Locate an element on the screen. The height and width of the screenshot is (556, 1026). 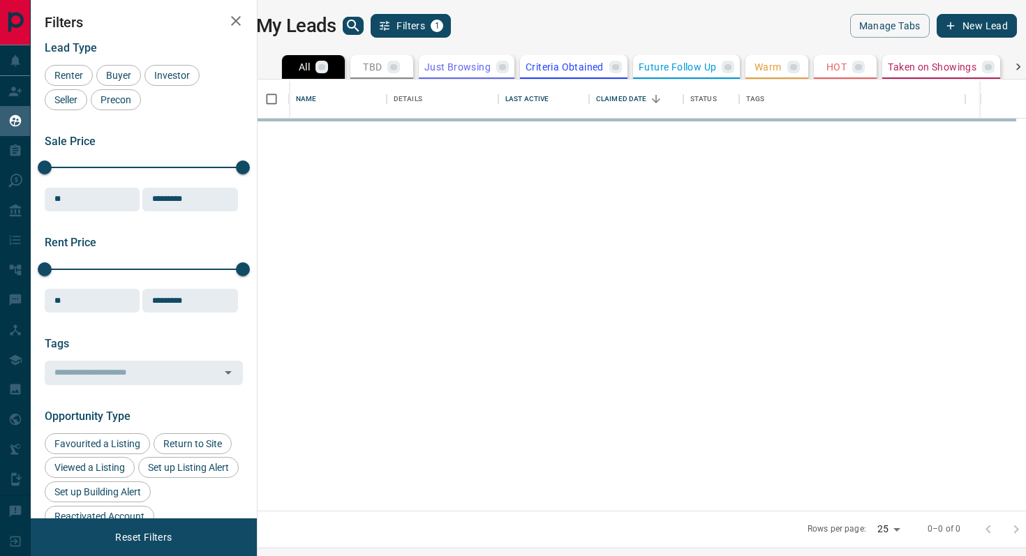
div: Viewed a Listing is located at coordinates (89, 468).